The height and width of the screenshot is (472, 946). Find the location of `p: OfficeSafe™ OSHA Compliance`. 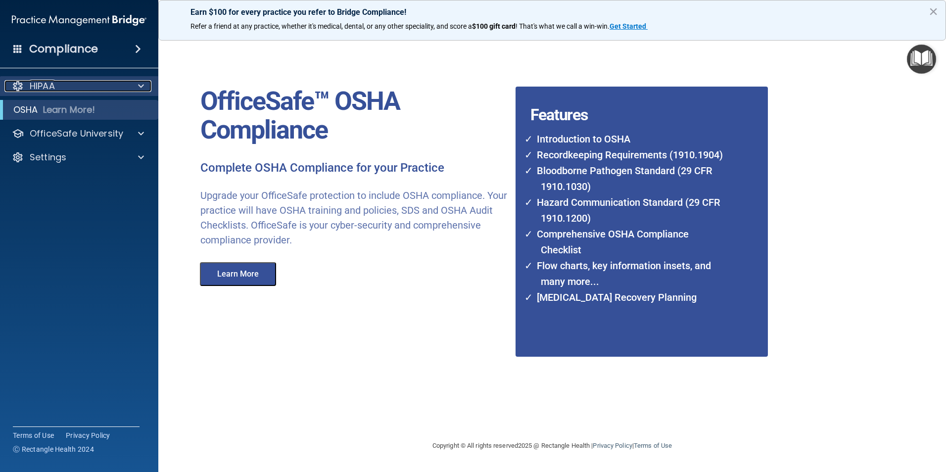

p: OfficeSafe™ OSHA Compliance is located at coordinates (354, 116).